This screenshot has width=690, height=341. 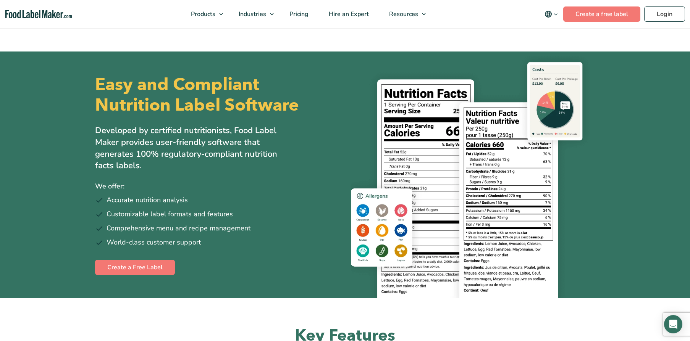 What do you see at coordinates (194, 148) in the screenshot?
I see `p: Developed by certified nutritionists, Food Label Maker provides user-friendly software that gener...` at bounding box center [194, 148].